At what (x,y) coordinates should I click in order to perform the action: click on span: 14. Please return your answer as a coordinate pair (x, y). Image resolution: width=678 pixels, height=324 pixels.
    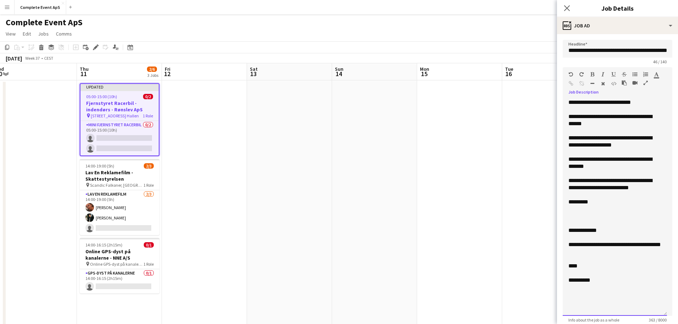
    Looking at the image, I should click on (338, 74).